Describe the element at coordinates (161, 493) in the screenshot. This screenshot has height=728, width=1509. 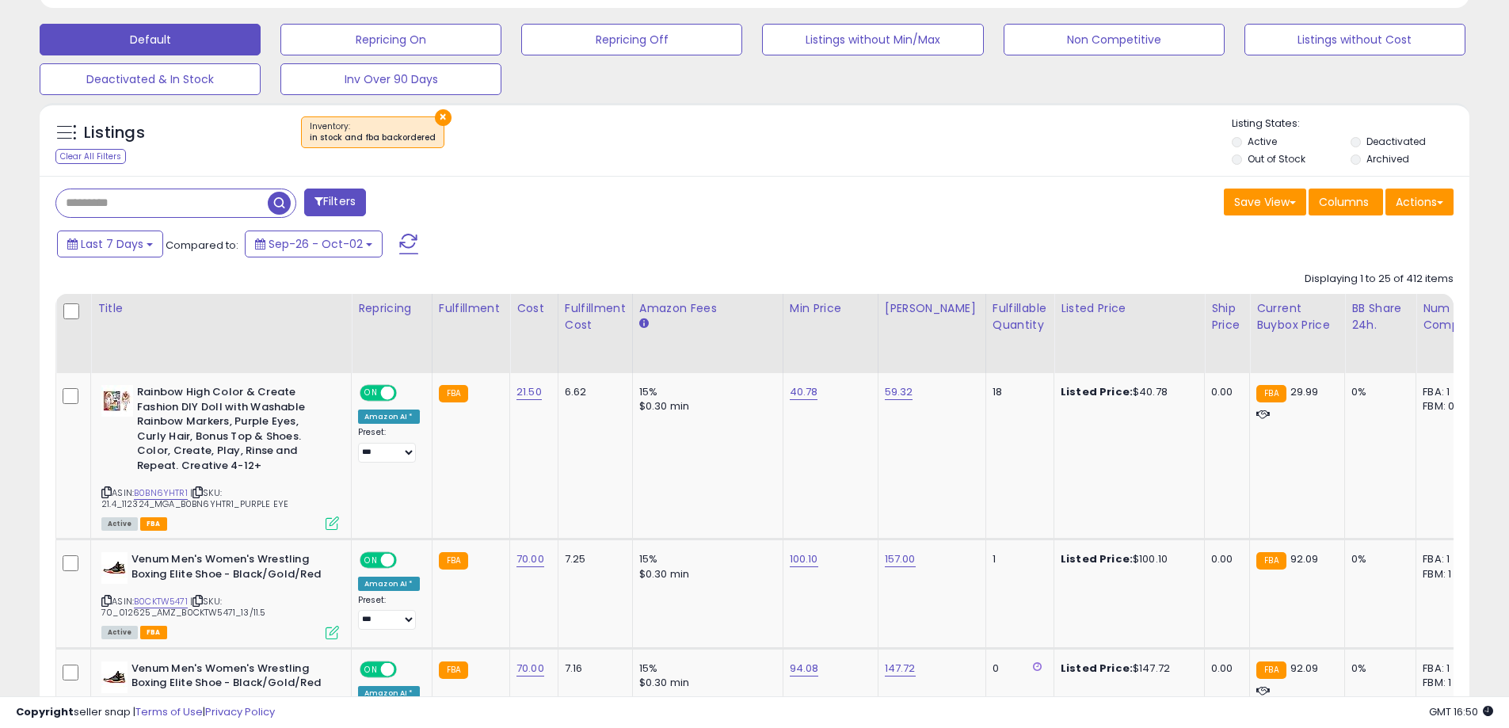
I see `a: B0BN6YHTR1` at that location.